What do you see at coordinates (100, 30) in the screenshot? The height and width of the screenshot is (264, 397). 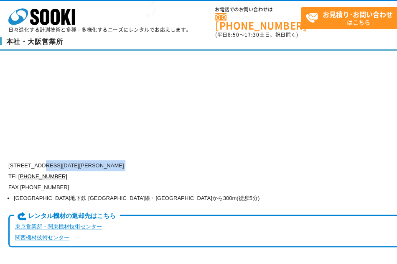 I see `p: 日々進化する計測技術と多種・多様化するニーズにレンタルでお応えします。` at bounding box center [100, 30].